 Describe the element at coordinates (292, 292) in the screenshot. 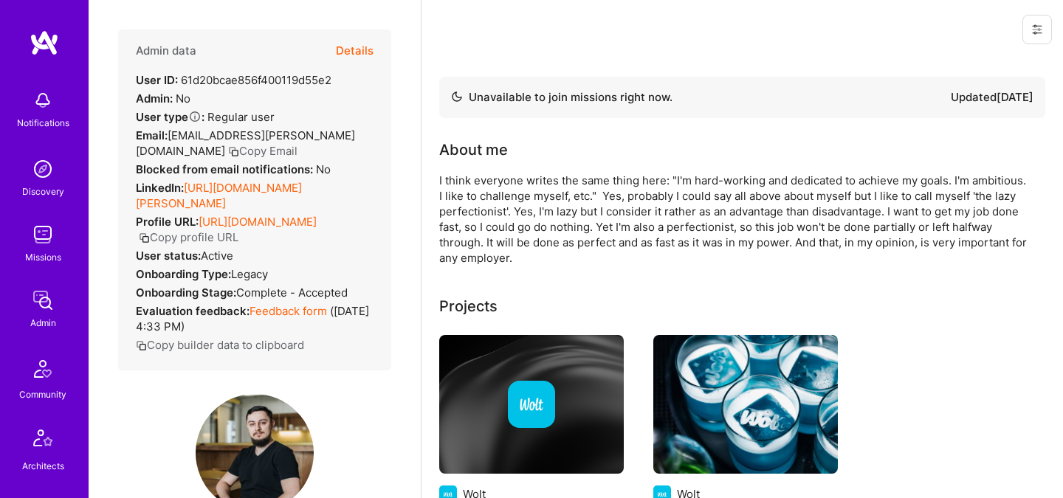

I see `span: Complete - Accepted` at that location.